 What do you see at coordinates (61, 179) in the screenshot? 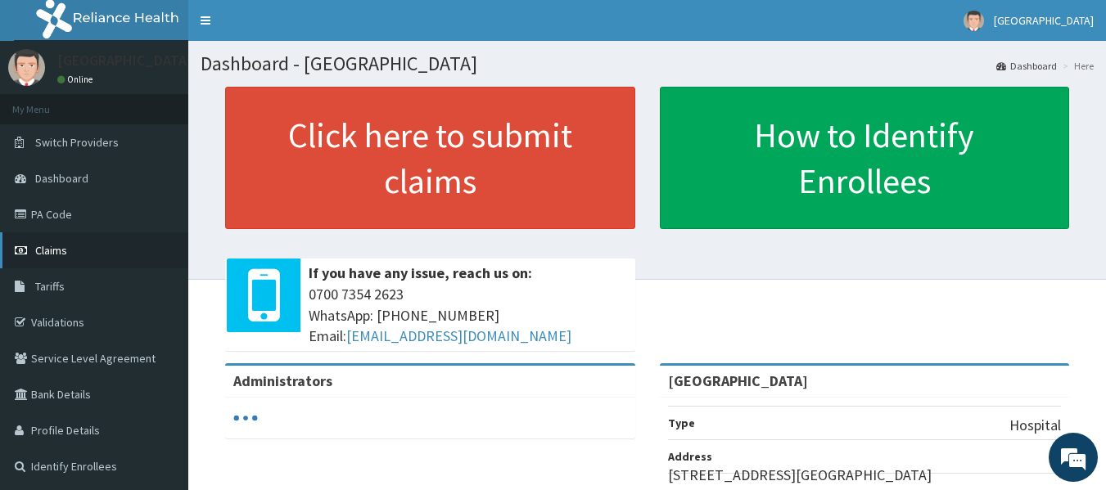
I see `span: Dashboard` at bounding box center [61, 179].